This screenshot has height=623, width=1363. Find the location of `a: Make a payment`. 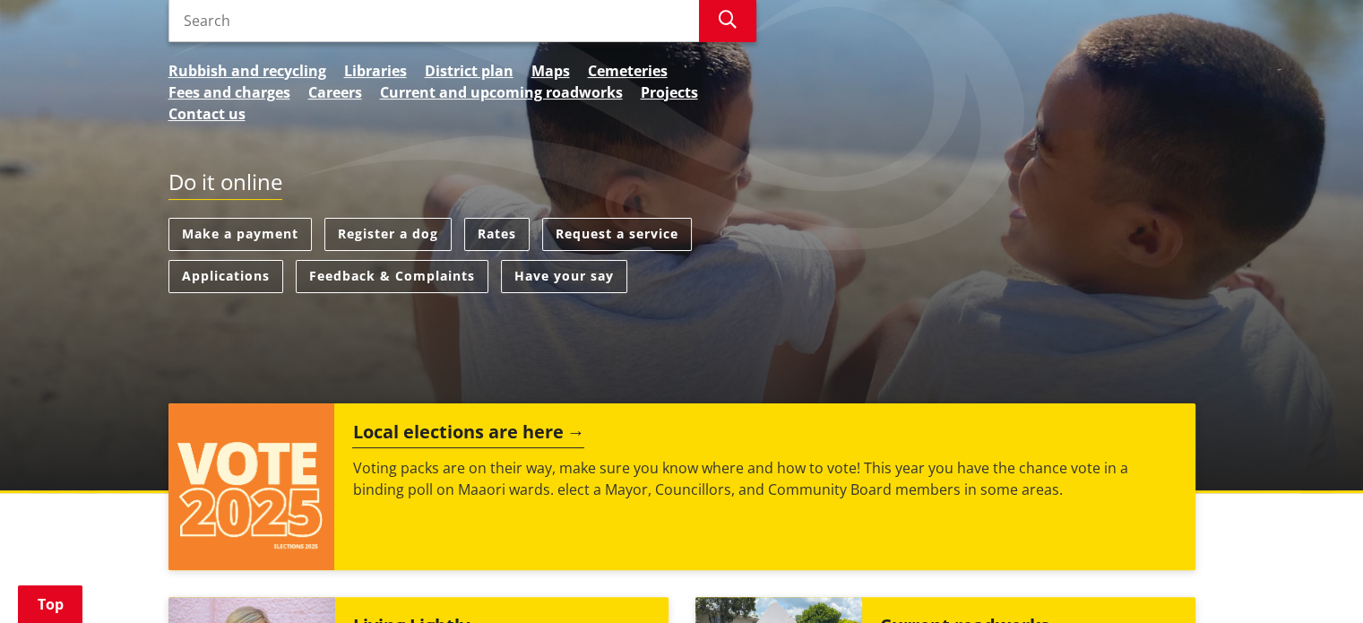

a: Make a payment is located at coordinates (240, 234).